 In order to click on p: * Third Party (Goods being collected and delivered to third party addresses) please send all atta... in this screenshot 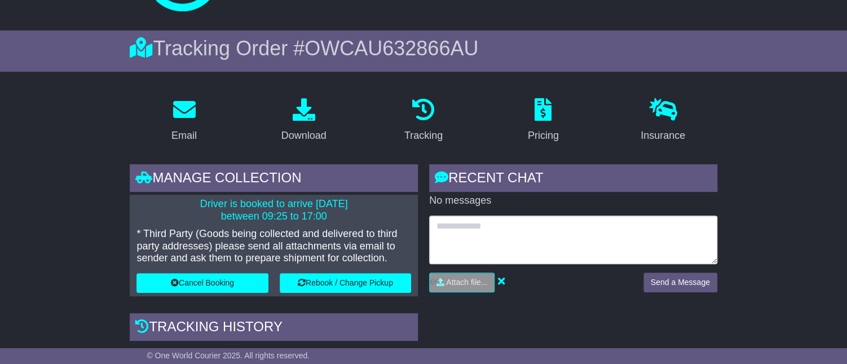, I will do `click(273, 246)`.